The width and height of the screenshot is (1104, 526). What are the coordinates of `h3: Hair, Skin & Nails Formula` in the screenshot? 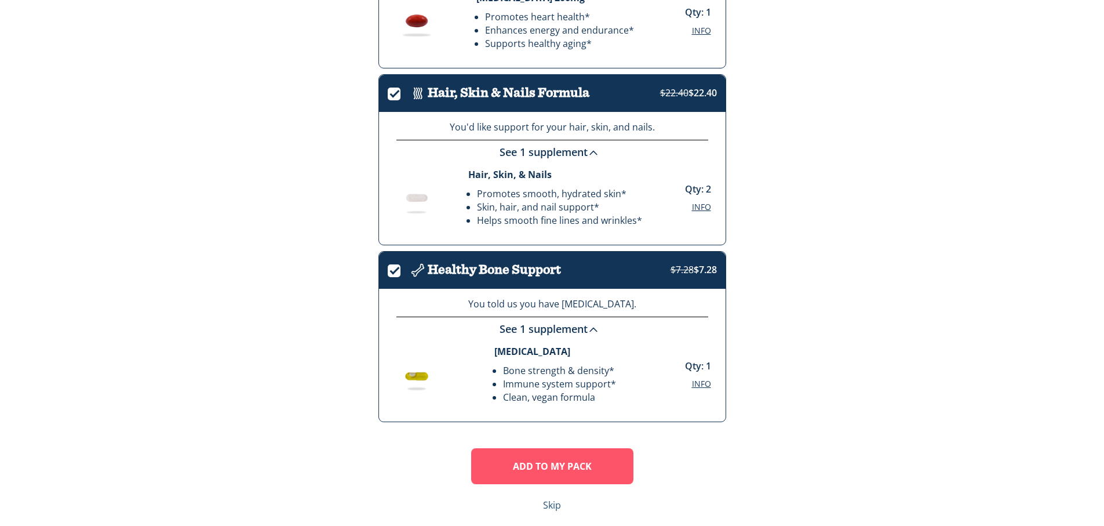 It's located at (508, 93).